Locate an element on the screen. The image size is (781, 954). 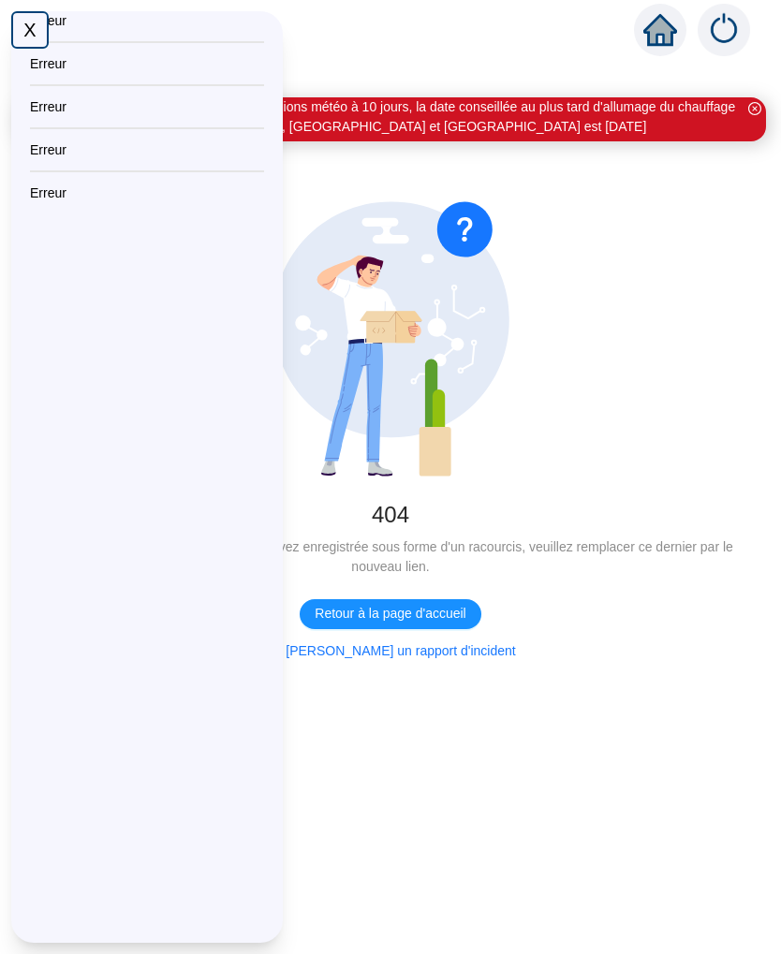
span: home is located at coordinates (660, 30).